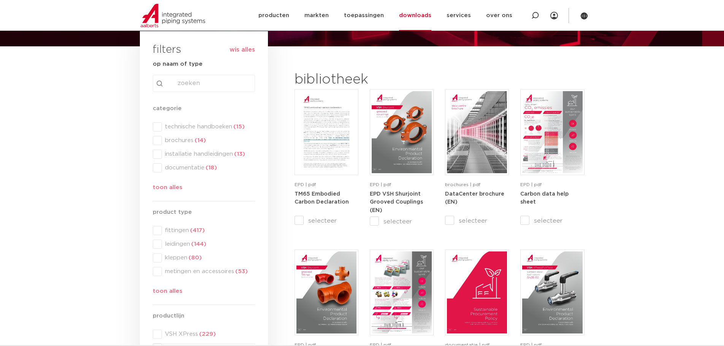 The height and width of the screenshot is (346, 724). Describe the element at coordinates (401, 292) in the screenshot. I see `img: Aips-EPD-A4Factsheet_NL-pdf.jpg` at that location.